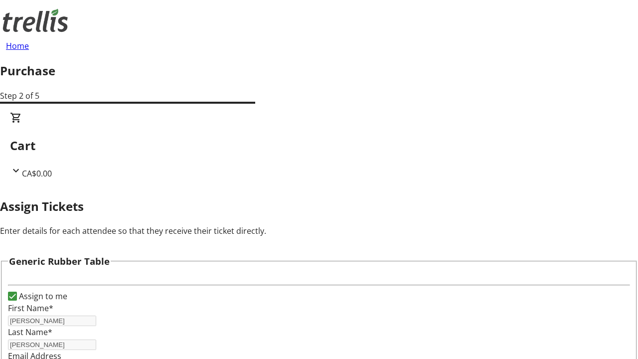  What do you see at coordinates (30, 332) in the screenshot?
I see `label: Last Name*` at bounding box center [30, 332].